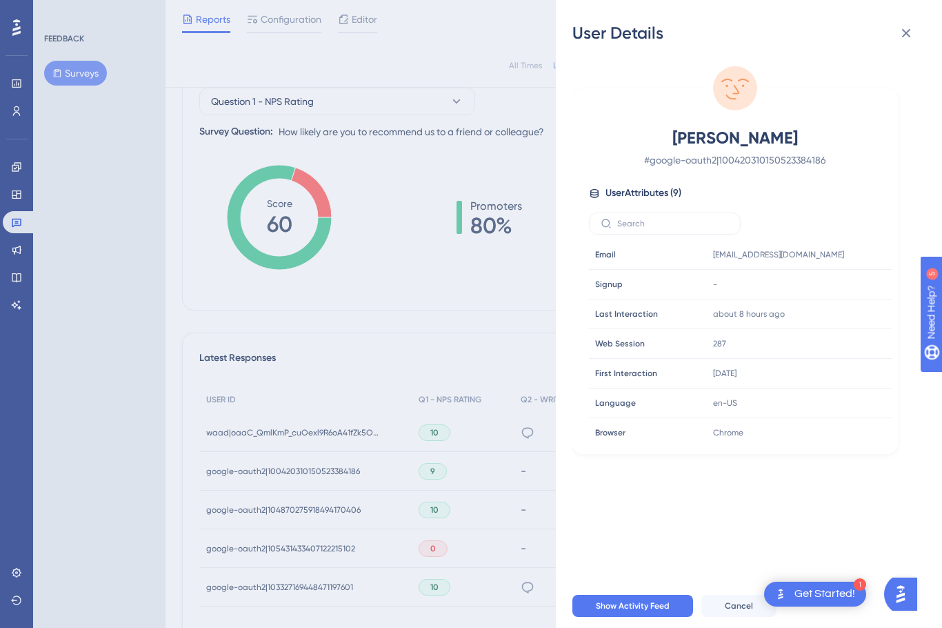  Describe the element at coordinates (860, 584) in the screenshot. I see `div: 1` at that location.